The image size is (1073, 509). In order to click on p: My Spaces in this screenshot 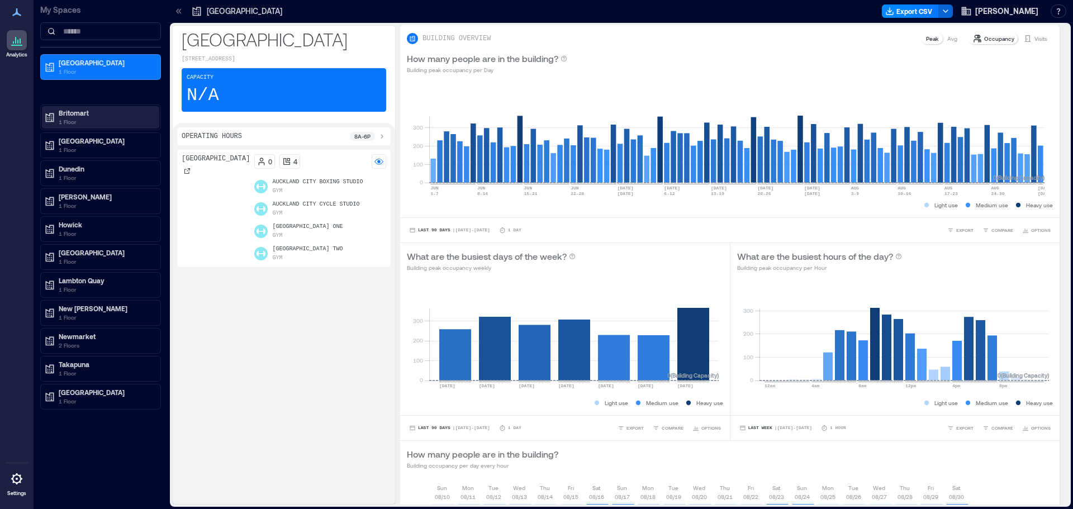, I will do `click(101, 10)`.